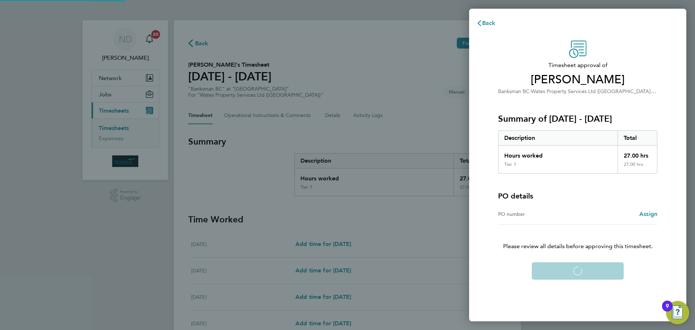  What do you see at coordinates (510, 164) in the screenshot?
I see `div: Tier 1` at bounding box center [510, 164].